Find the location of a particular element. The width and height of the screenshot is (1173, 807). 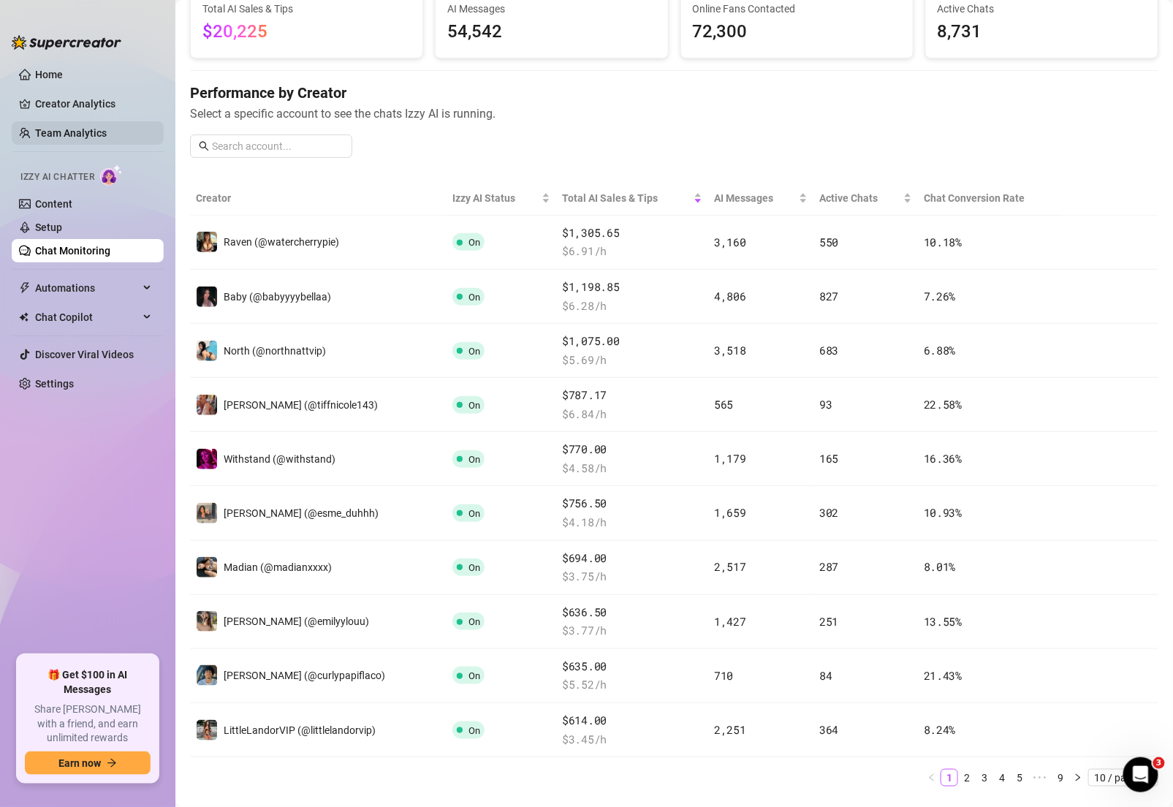

a: Home is located at coordinates (49, 75).